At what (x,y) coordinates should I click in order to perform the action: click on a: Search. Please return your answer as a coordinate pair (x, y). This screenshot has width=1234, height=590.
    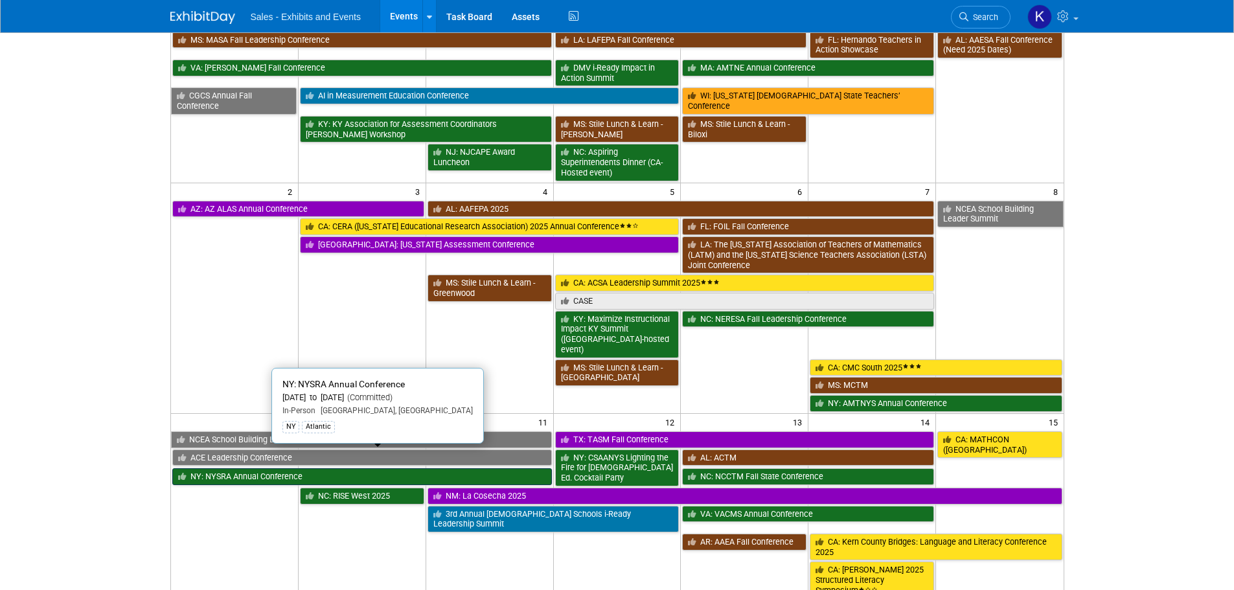
    Looking at the image, I should click on (981, 17).